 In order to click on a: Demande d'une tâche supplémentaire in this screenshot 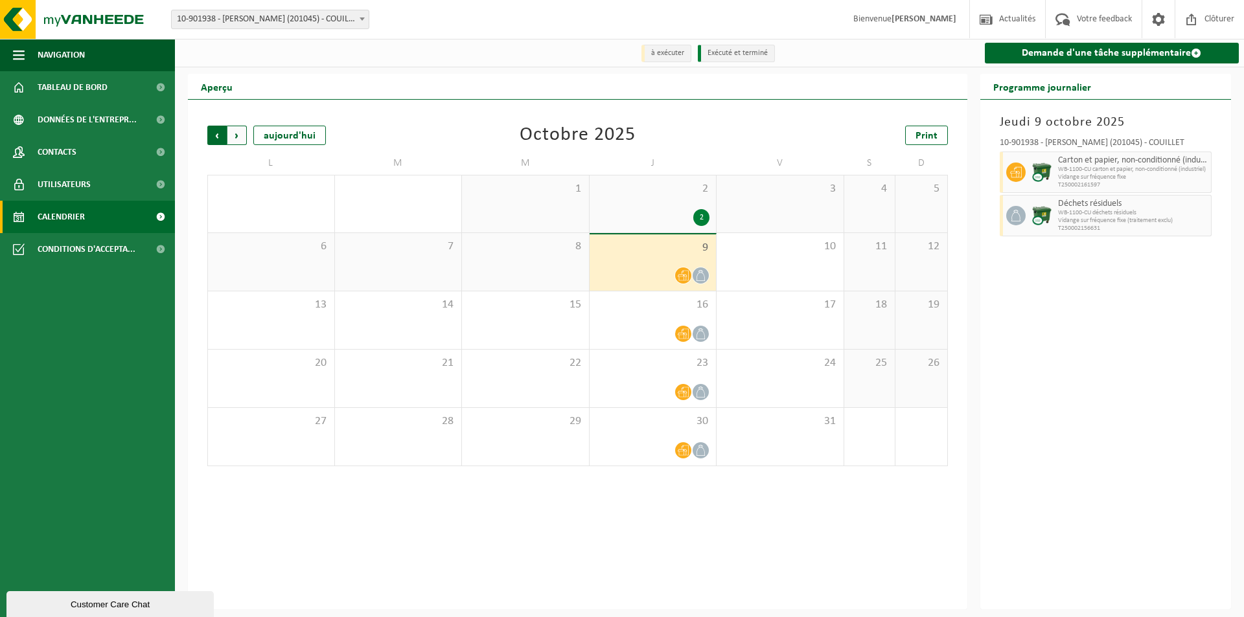, I will do `click(1112, 53)`.